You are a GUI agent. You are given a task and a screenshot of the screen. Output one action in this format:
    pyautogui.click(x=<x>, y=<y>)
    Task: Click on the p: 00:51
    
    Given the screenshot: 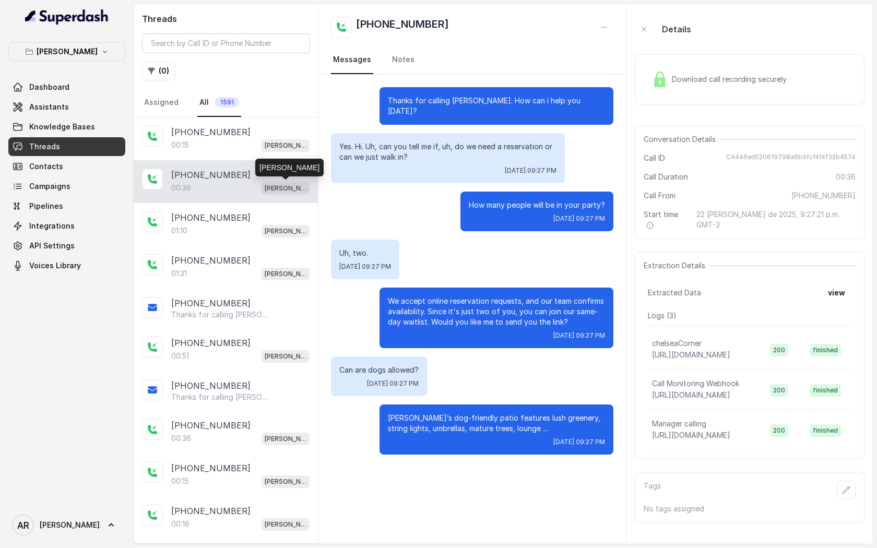 What is the action you would take?
    pyautogui.click(x=180, y=356)
    